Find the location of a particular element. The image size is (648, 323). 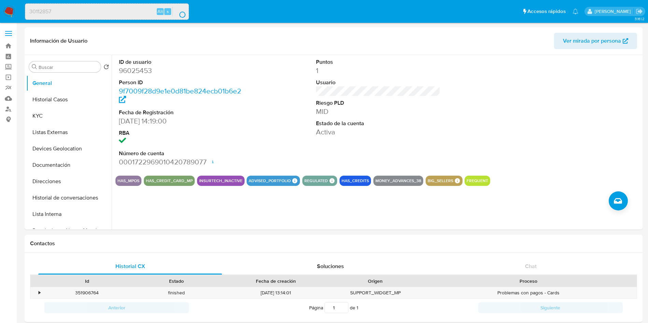

dt: Person ID is located at coordinates (181, 83).